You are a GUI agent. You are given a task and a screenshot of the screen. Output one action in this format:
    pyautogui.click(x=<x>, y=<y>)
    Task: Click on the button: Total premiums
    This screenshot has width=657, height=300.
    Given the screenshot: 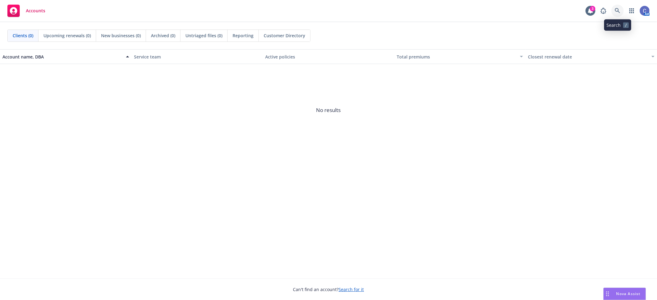 What is the action you would take?
    pyautogui.click(x=460, y=57)
    